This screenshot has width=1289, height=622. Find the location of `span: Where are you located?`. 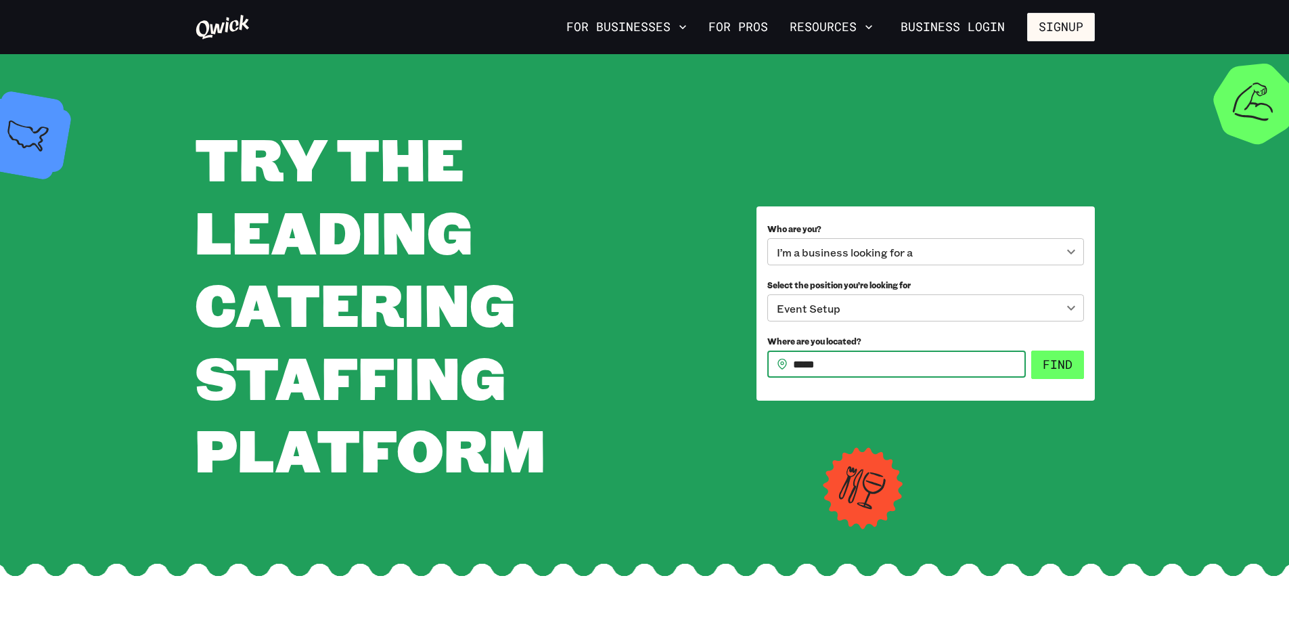

span: Where are you located? is located at coordinates (814, 341).